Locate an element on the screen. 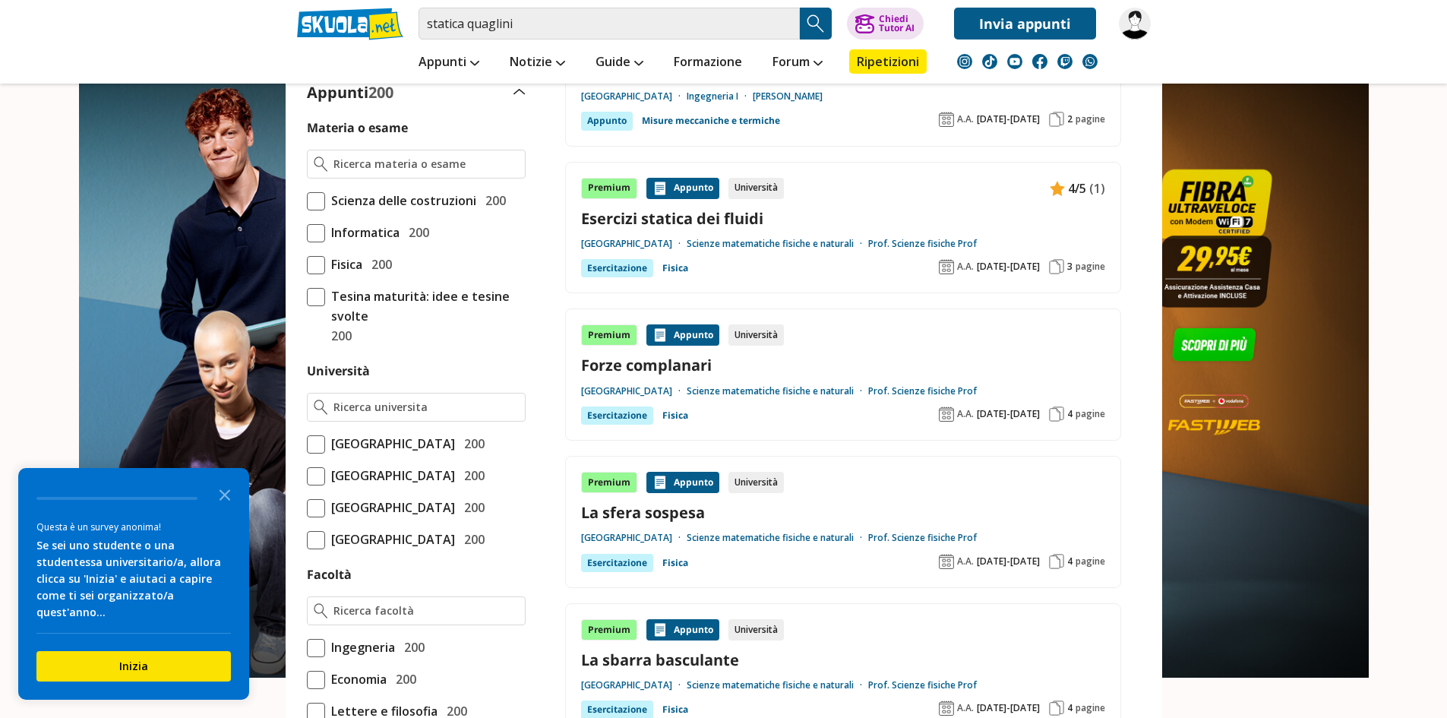 Image resolution: width=1447 pixels, height=718 pixels. a: Guide is located at coordinates (619, 63).